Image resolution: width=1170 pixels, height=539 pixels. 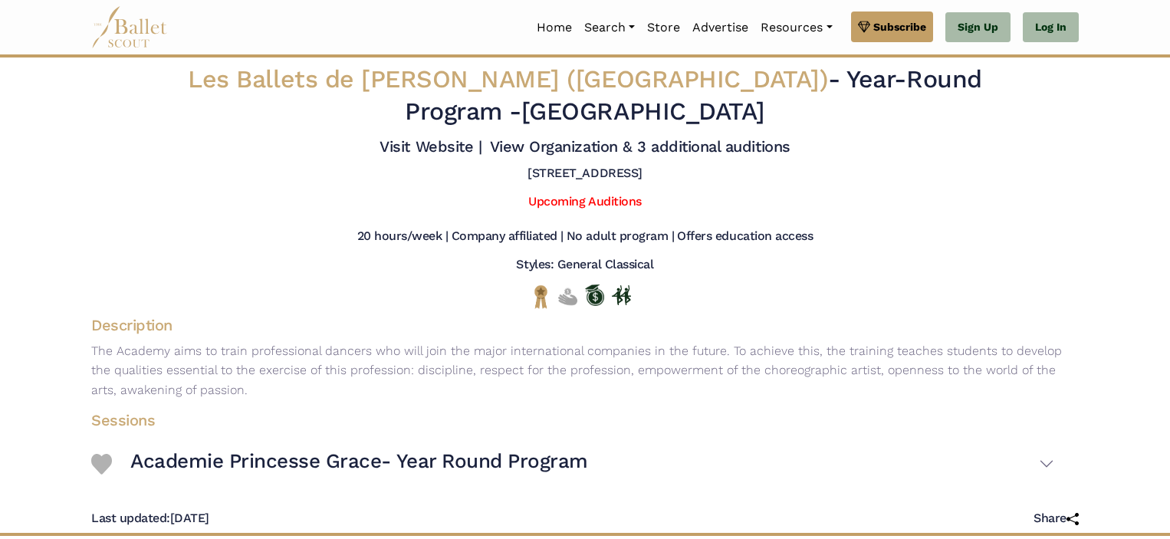 What do you see at coordinates (541, 296) in the screenshot?
I see `img: National` at bounding box center [541, 296].